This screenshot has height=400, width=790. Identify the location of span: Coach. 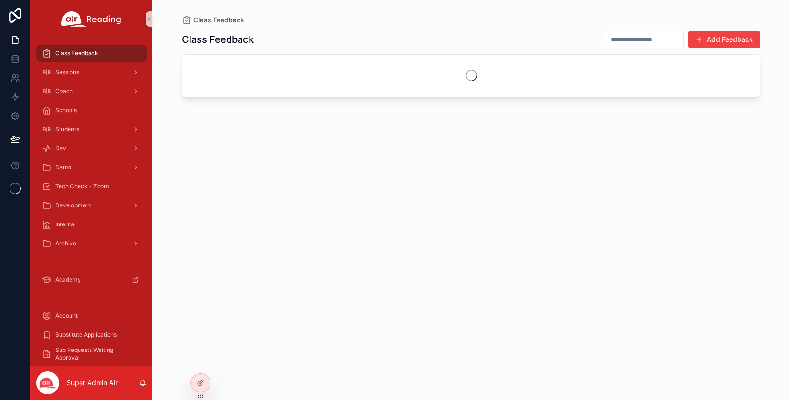
(64, 91).